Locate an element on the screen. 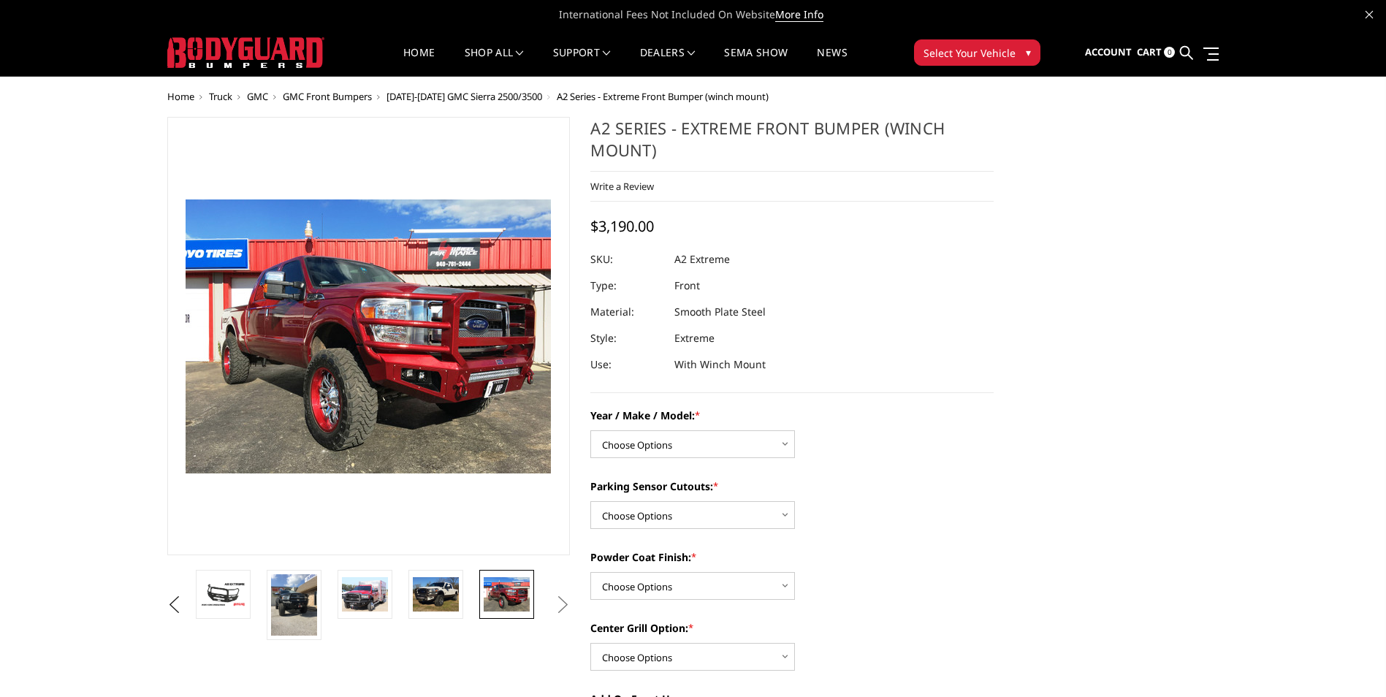 This screenshot has height=697, width=1386. button: Previous is located at coordinates (175, 605).